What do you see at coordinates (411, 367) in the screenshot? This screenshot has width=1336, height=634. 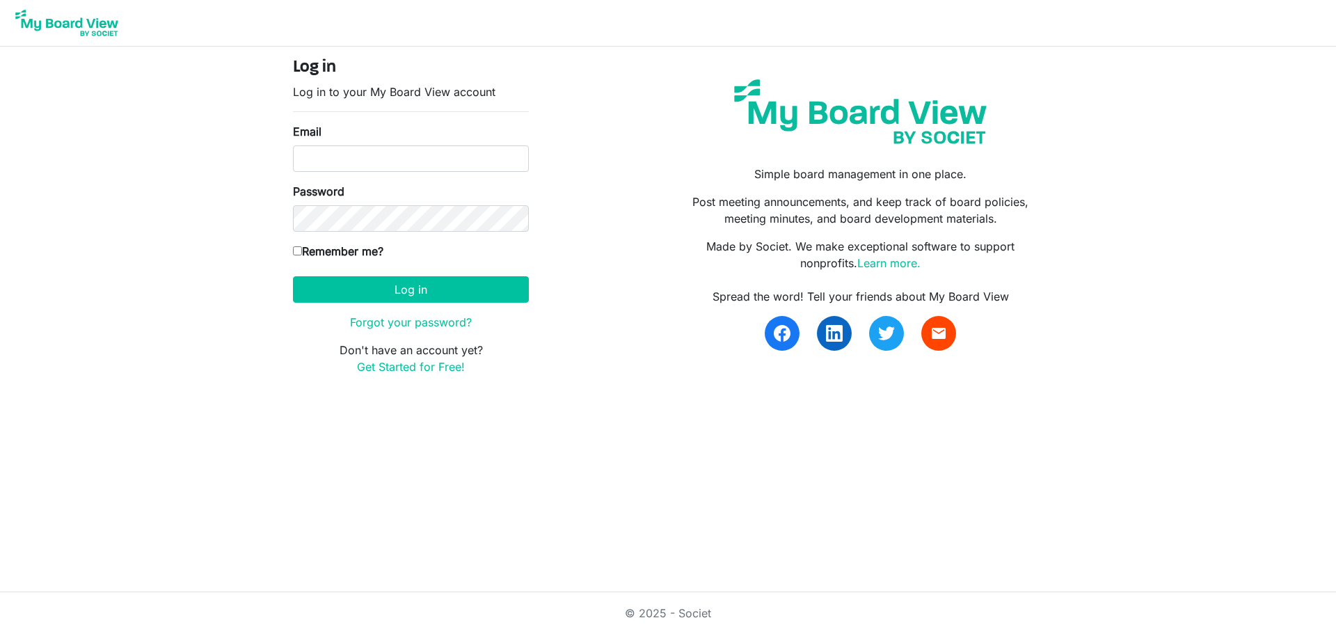 I see `a: Get Started for Free!` at bounding box center [411, 367].